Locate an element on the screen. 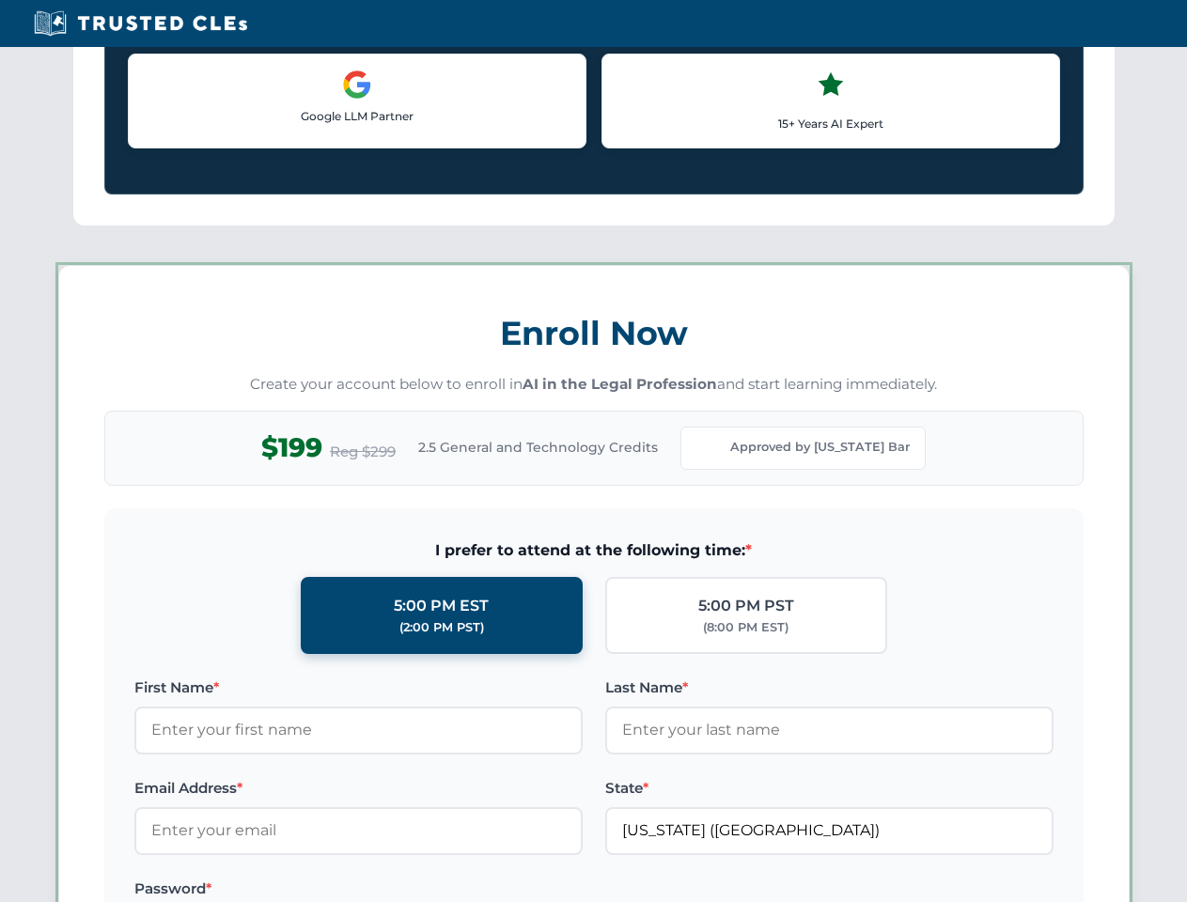 The height and width of the screenshot is (902, 1187). label: State is located at coordinates (829, 788).